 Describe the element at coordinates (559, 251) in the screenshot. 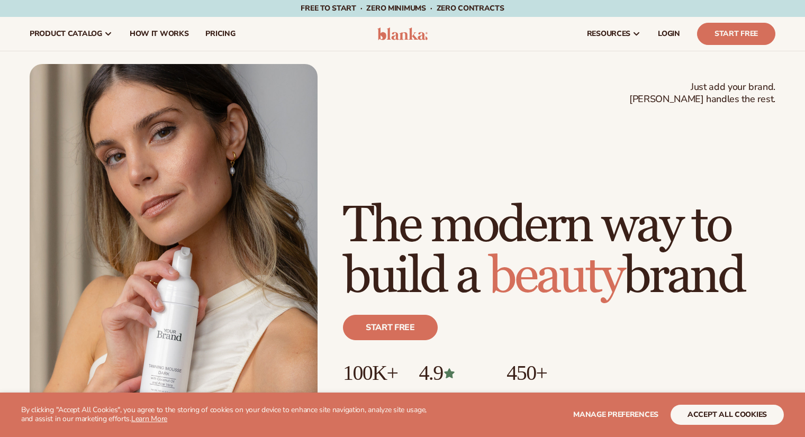

I see `h1: The modern way to build a brand` at that location.